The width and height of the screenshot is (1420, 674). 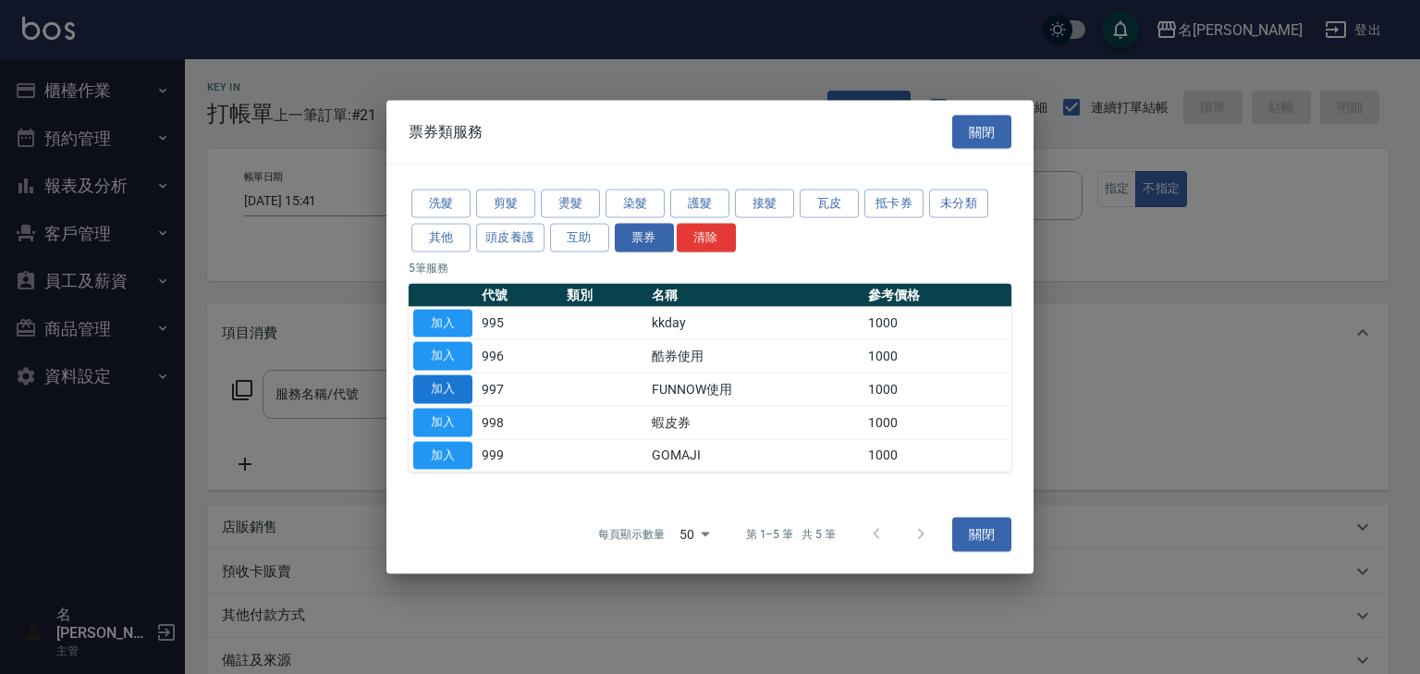 I want to click on button: 清除, so click(x=707, y=237).